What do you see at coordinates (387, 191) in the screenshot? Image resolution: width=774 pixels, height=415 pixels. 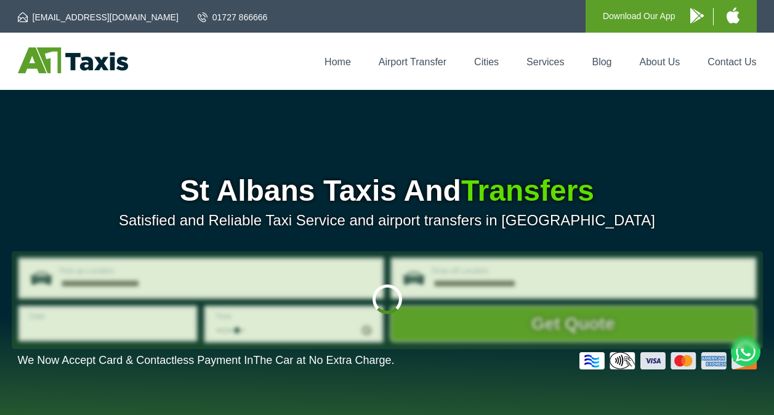 I see `h1: St Albans Taxis And` at bounding box center [387, 191].